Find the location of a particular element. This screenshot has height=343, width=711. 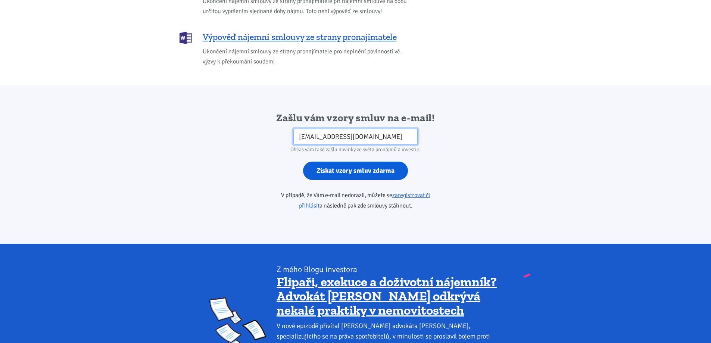

span: Ukončení nájemní smlouvy ze strany pronajímatele pro neplnění povinností vč. výzvy k překoumání s... is located at coordinates (307, 57).